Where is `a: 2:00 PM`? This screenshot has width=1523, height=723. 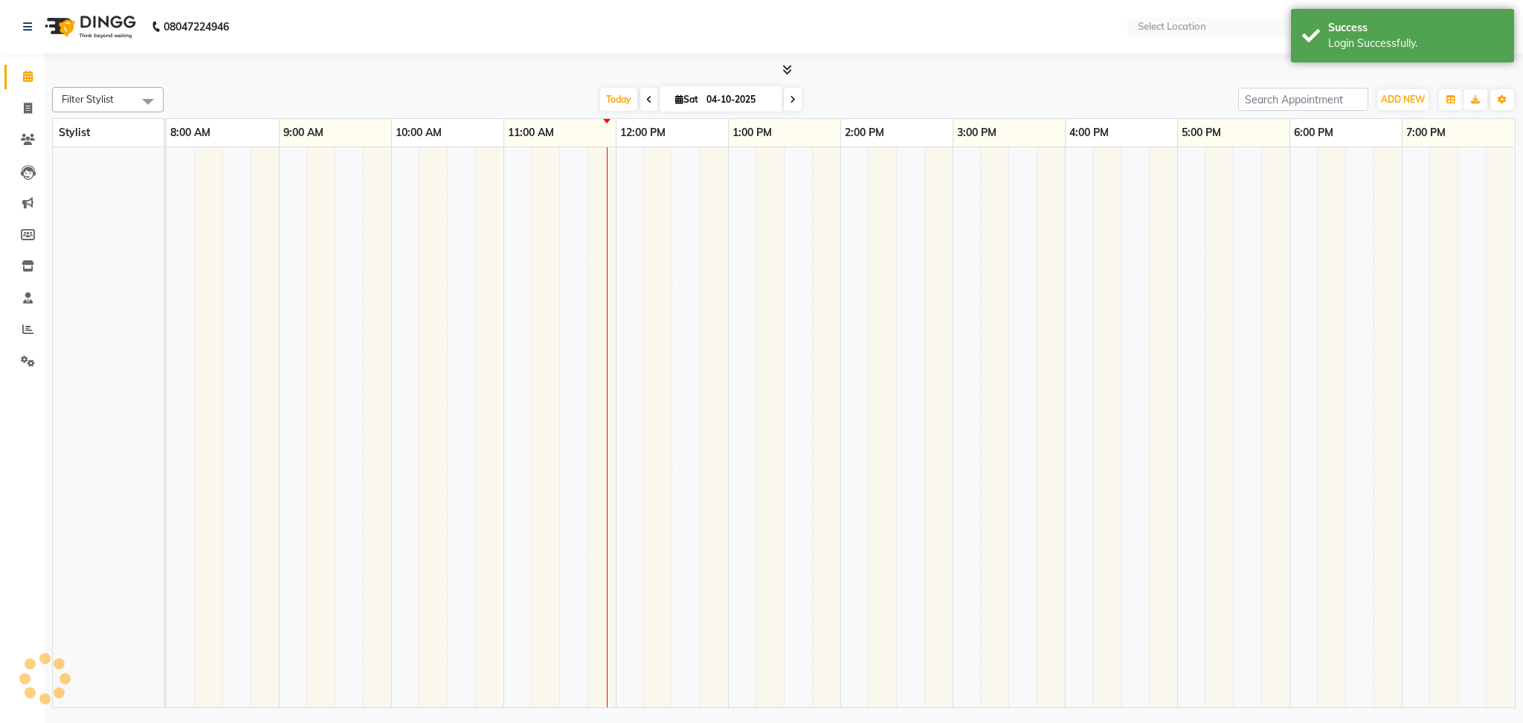
a: 2:00 PM is located at coordinates (864, 132).